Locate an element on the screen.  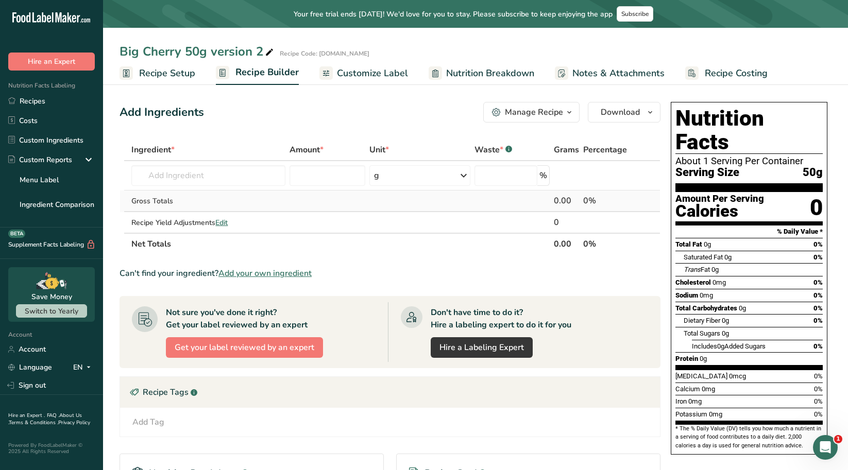
div: Amount Per Serving is located at coordinates (720, 199).